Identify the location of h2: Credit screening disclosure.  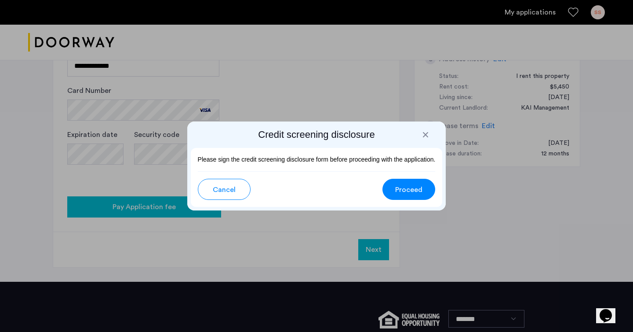
(317, 135).